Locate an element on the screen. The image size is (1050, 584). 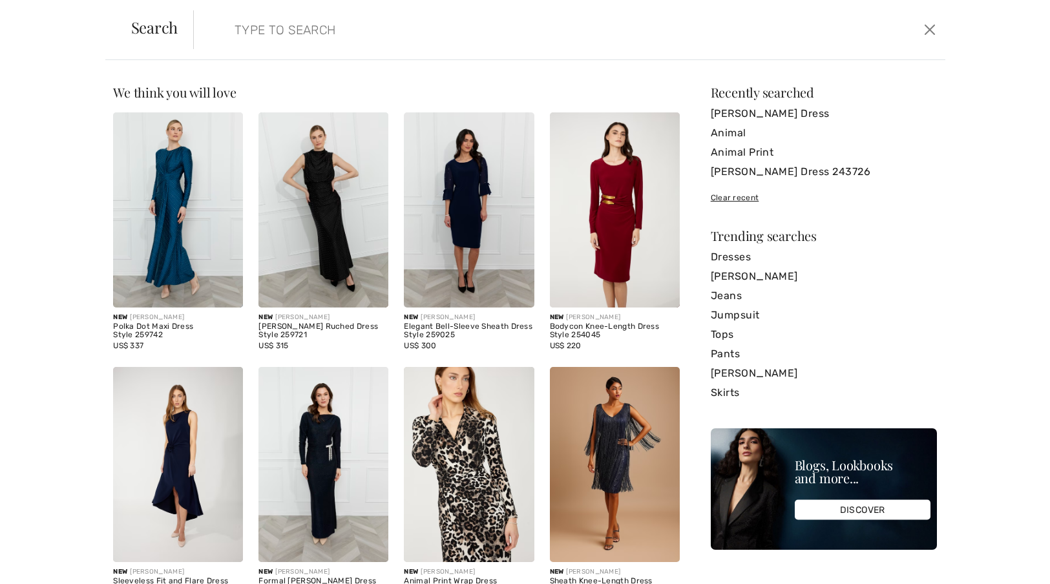
a: Formal Maxi Sheath Dress Style 259298. Twilight is located at coordinates (323, 464).